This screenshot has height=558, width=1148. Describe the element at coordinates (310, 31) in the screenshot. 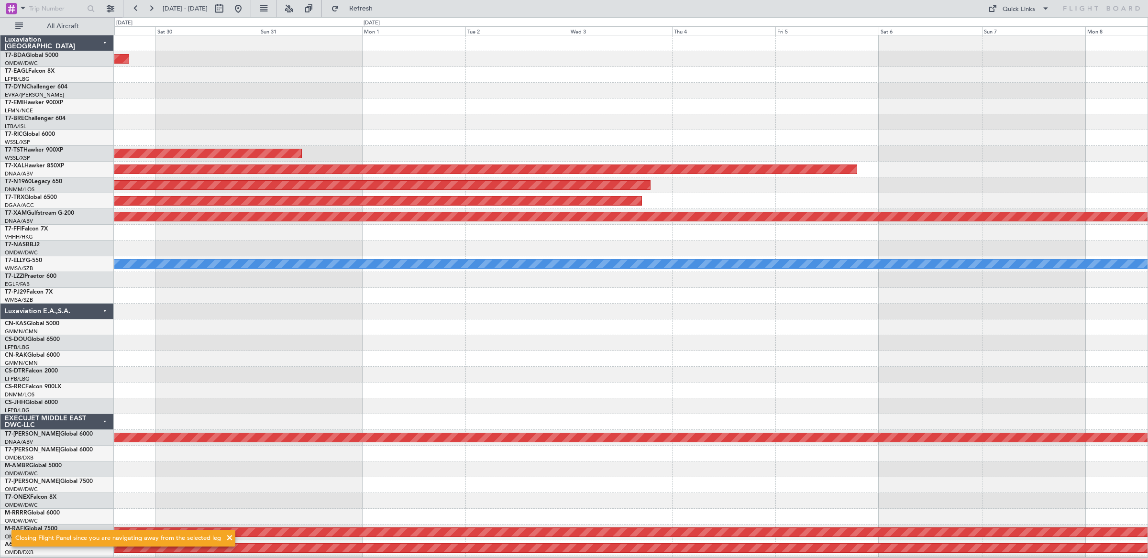

I see `div: Sun 31` at that location.